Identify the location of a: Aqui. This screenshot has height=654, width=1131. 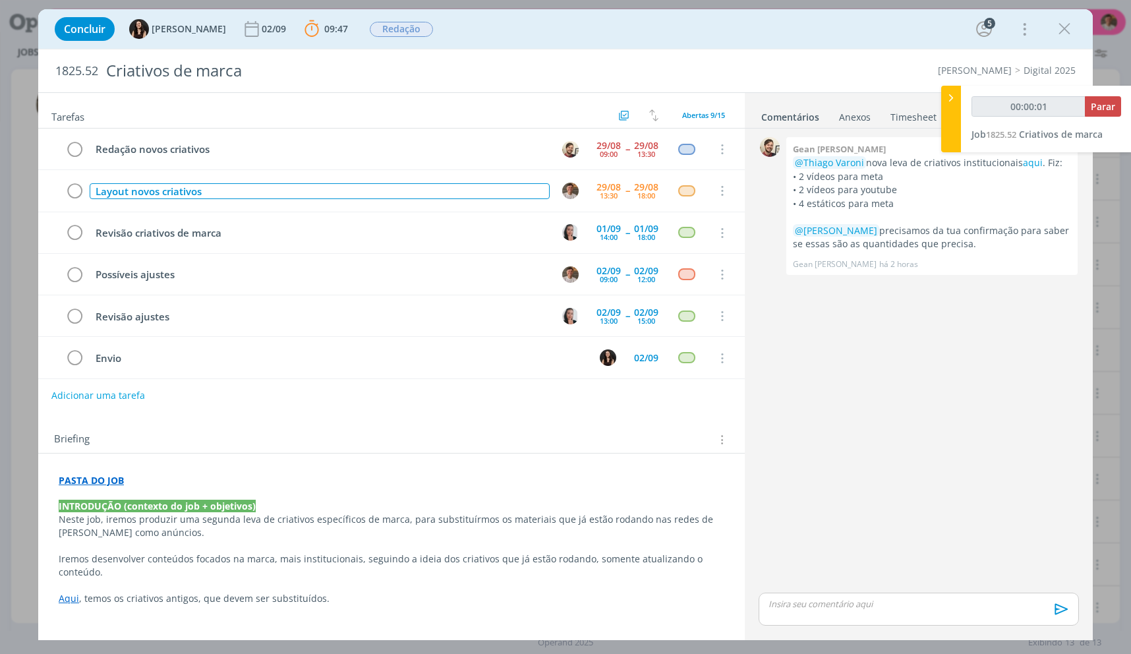
(69, 598).